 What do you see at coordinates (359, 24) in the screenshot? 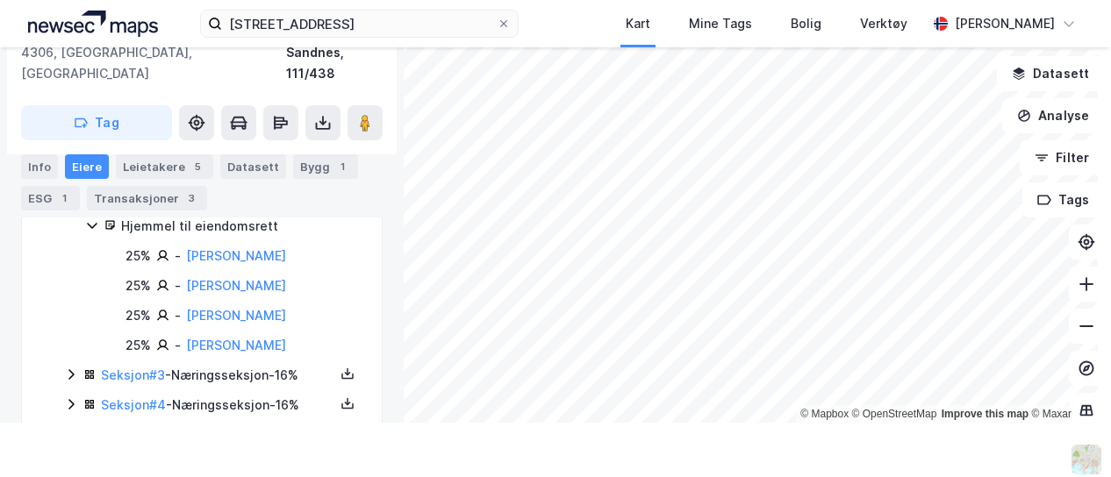
I see `input: Søk på adresse, matrikkel, gårdeiere, leietakere eller personer` at bounding box center [359, 24].